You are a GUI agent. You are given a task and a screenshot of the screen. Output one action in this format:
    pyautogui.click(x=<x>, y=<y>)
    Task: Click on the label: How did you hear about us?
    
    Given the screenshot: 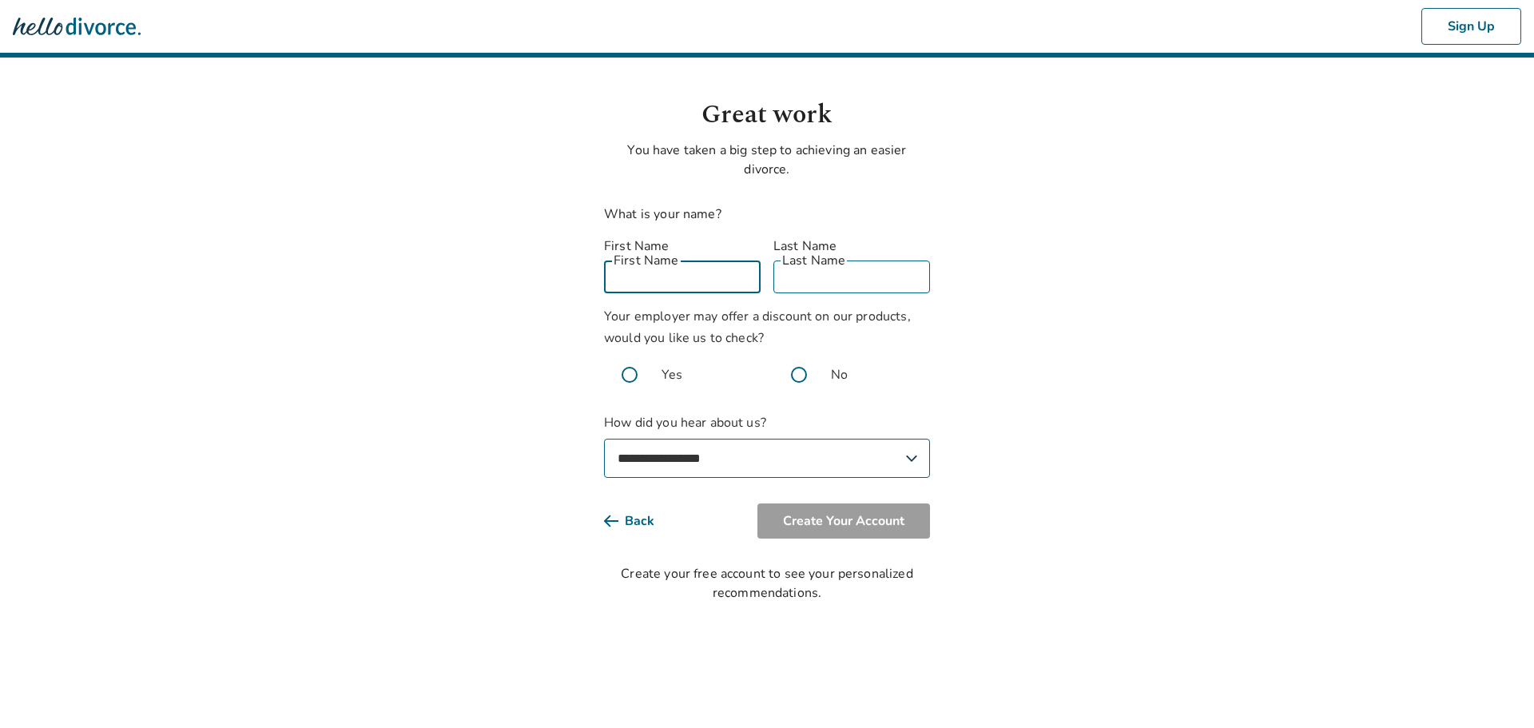 What is the action you would take?
    pyautogui.click(x=767, y=445)
    